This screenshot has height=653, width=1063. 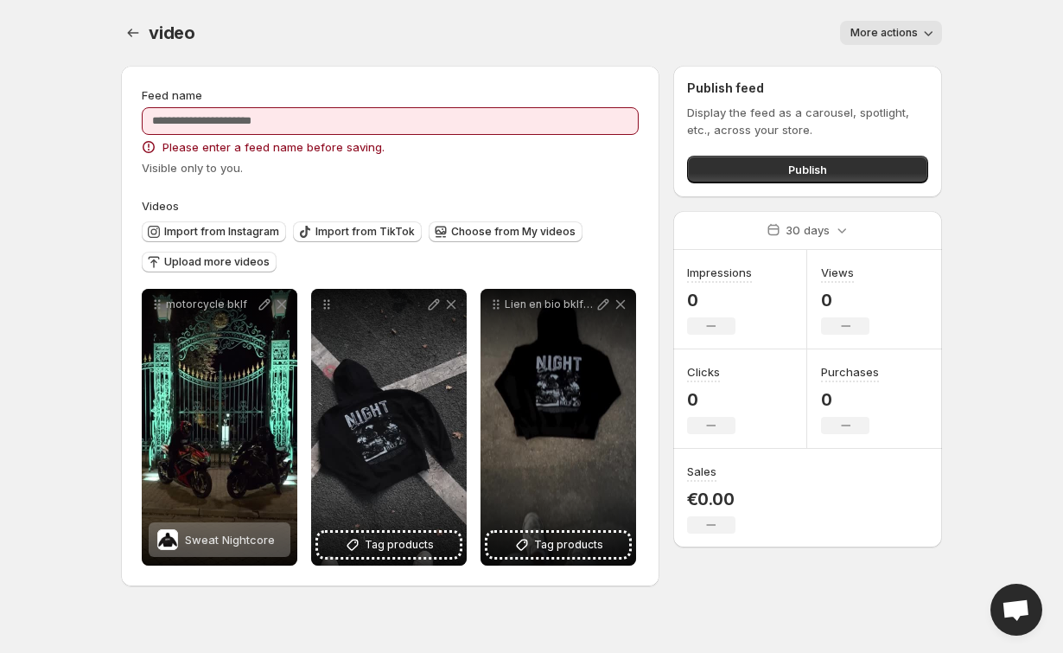 I want to click on div: Open chat, so click(x=1017, y=609).